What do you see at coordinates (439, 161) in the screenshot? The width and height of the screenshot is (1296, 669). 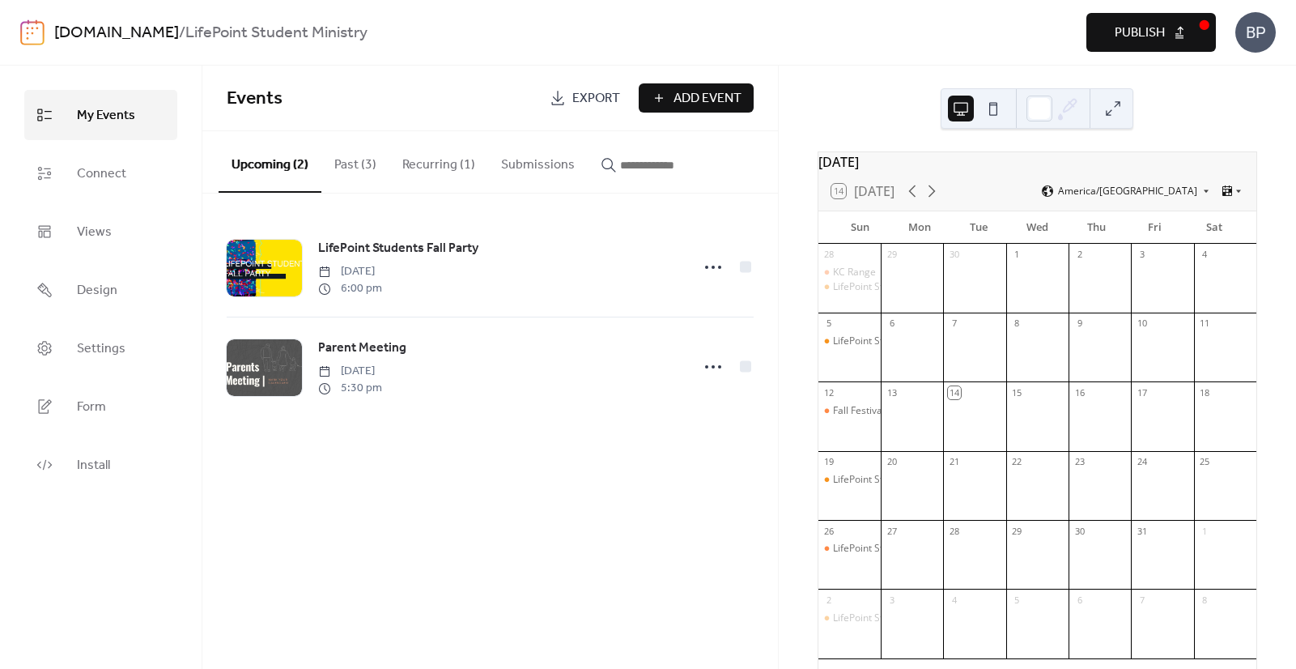 I see `button: Recurring (1)` at bounding box center [439, 161].